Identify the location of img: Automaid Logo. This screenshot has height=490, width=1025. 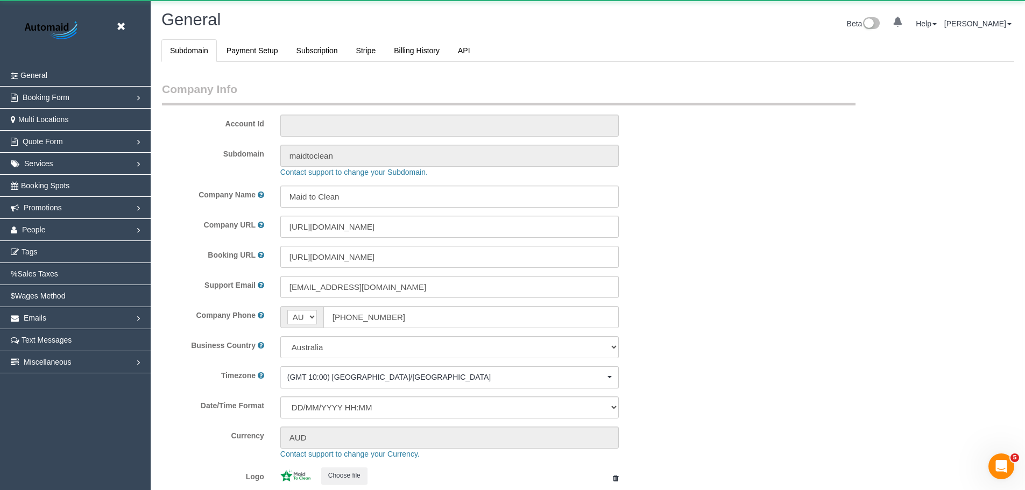
(52, 31).